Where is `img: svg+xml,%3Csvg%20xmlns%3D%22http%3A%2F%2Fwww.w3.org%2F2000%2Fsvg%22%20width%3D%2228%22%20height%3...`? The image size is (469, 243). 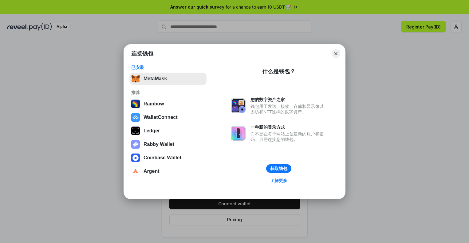
img: svg+xml,%3Csvg%20xmlns%3D%22http%3A%2F%2Fwww.w3.org%2F2000%2Fsvg%22%20width%3D%2228%22%20height%3... is located at coordinates (135, 131).